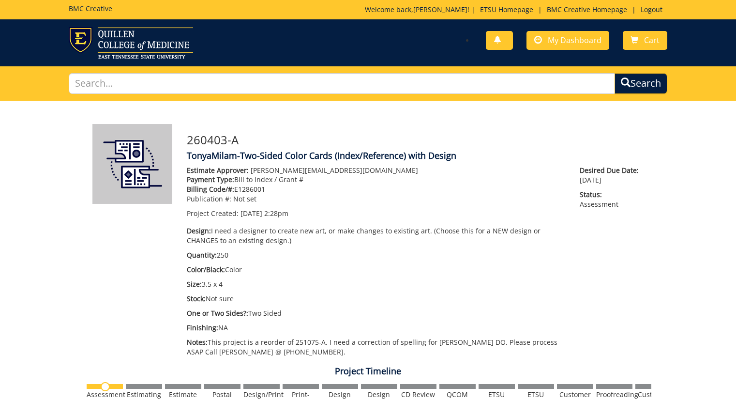 This screenshot has width=736, height=400. I want to click on div: Estimating, so click(144, 394).